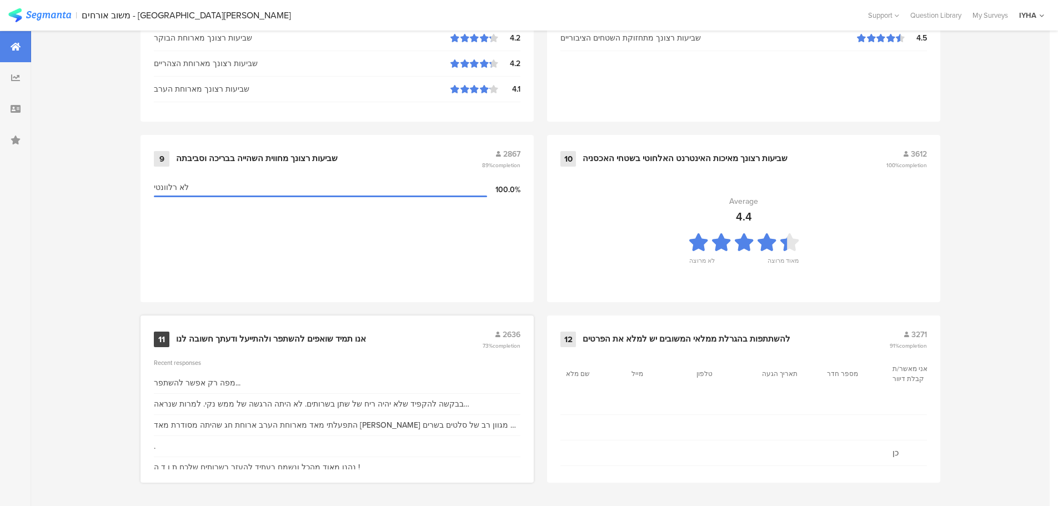 The image size is (1058, 506). I want to click on div: Recent responses, so click(337, 363).